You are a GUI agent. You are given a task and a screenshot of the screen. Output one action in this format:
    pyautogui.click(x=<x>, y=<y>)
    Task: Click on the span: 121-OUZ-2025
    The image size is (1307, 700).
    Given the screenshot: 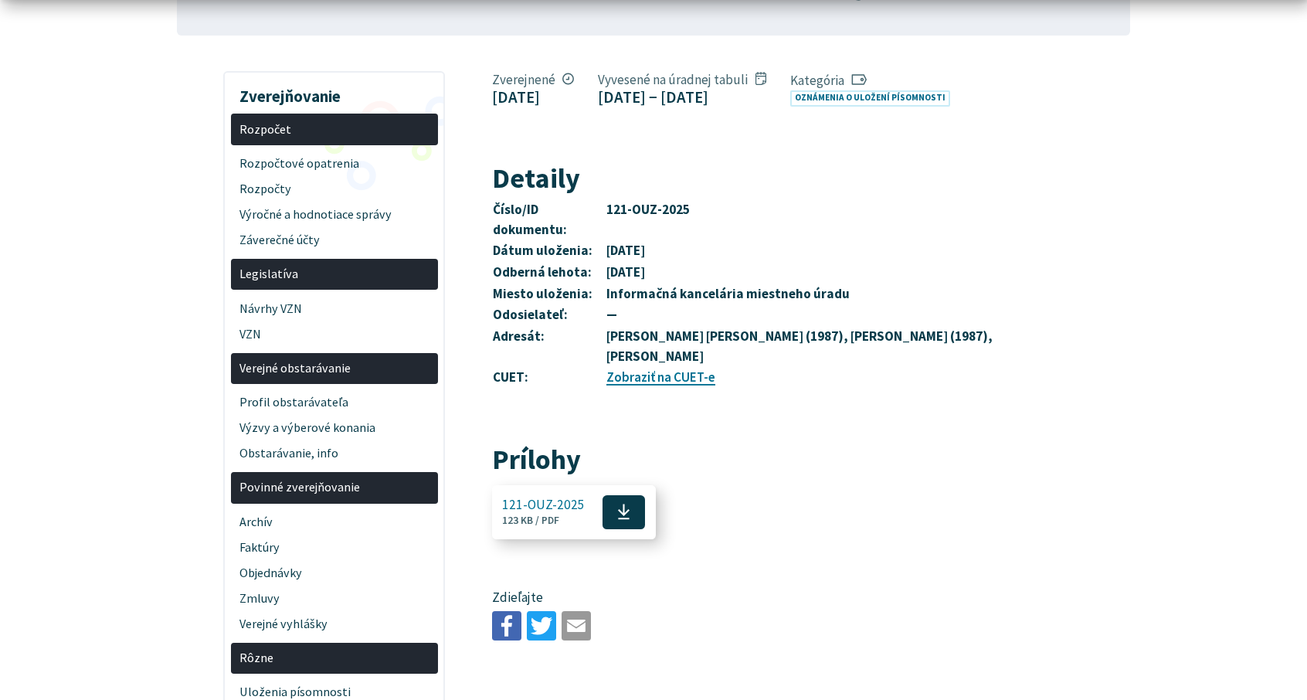 What is the action you would take?
    pyautogui.click(x=543, y=505)
    